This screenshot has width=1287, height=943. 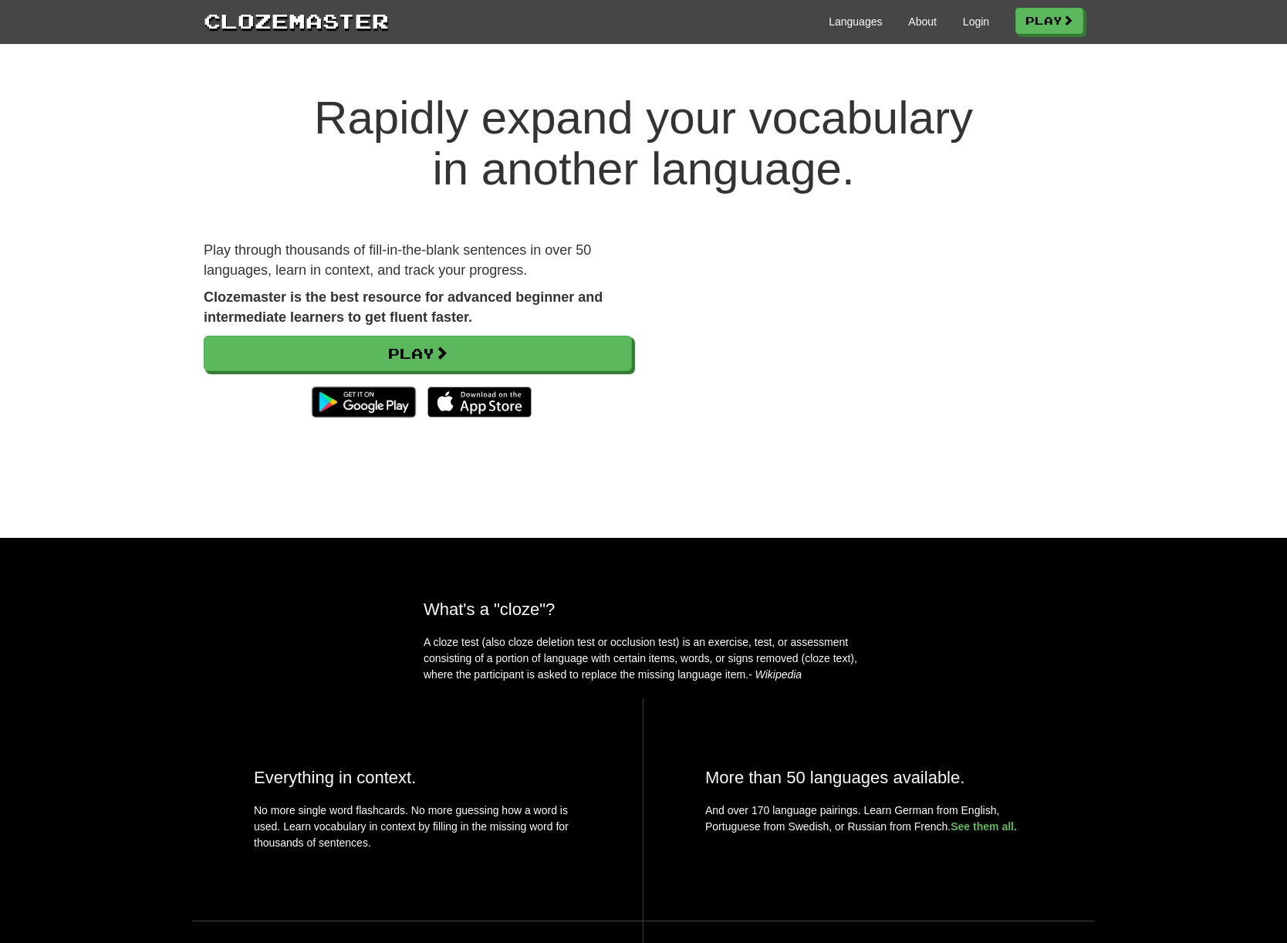 What do you see at coordinates (418, 830) in the screenshot?
I see `p: No more single word flashcards. No more guessing how a word is used. Learn vocabulary in context ...` at bounding box center [418, 830].